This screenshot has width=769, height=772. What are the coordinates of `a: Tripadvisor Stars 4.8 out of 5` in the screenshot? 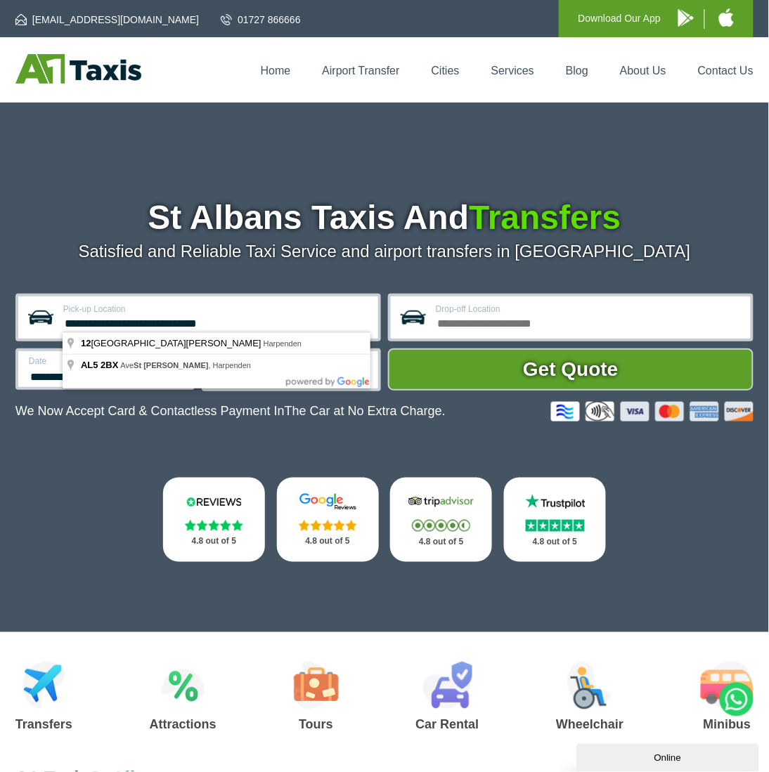 It's located at (441, 520).